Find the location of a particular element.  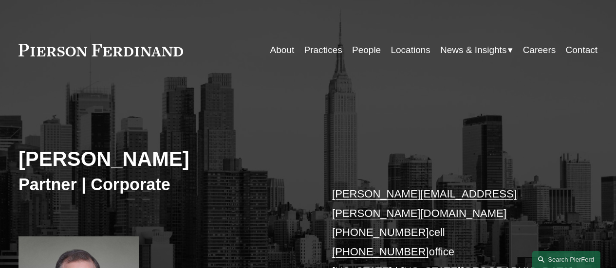

a: Practices is located at coordinates (323, 50).